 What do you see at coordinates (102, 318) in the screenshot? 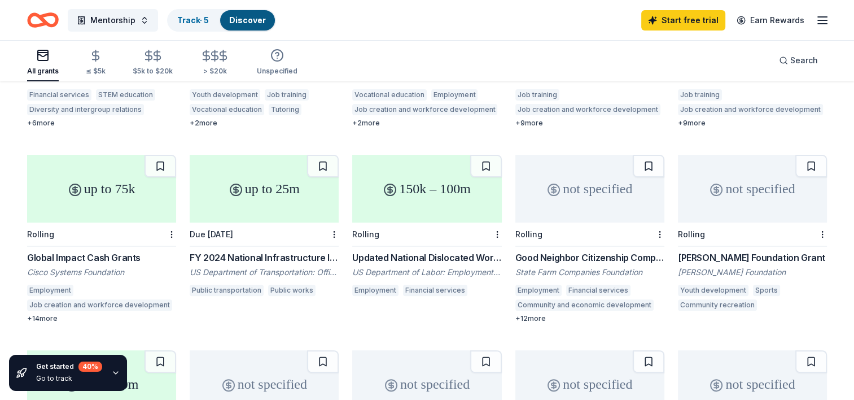
I see `div: + 14 more` at bounding box center [102, 318].